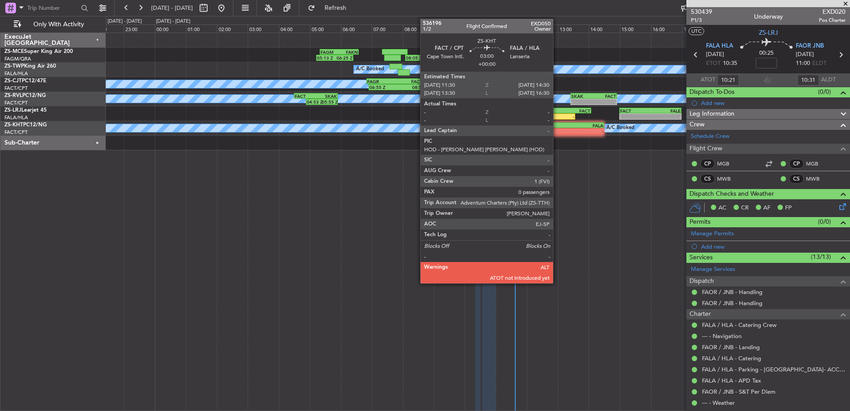 The image size is (850, 411). Describe the element at coordinates (767, 53) in the screenshot. I see `span: 00:25` at that location.